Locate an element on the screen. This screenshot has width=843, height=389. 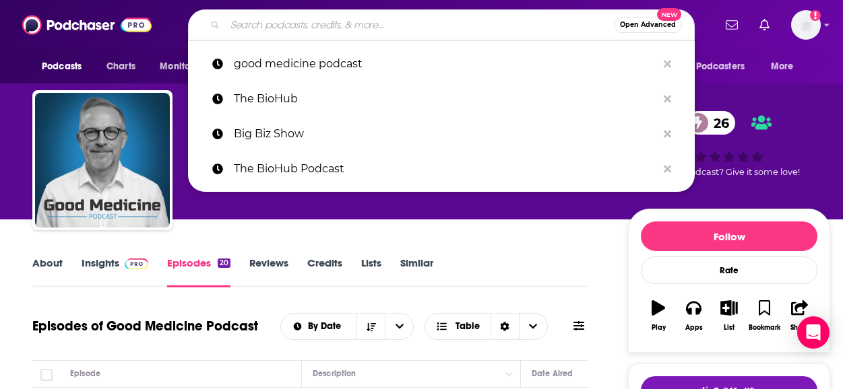
button: Apps is located at coordinates (693, 316).